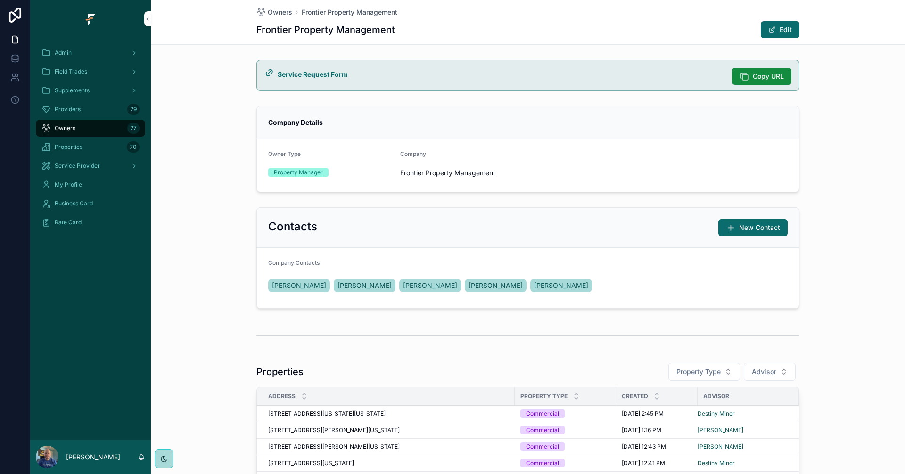 Image resolution: width=905 pixels, height=474 pixels. Describe the element at coordinates (294, 263) in the screenshot. I see `span: Company Contacts` at that location.